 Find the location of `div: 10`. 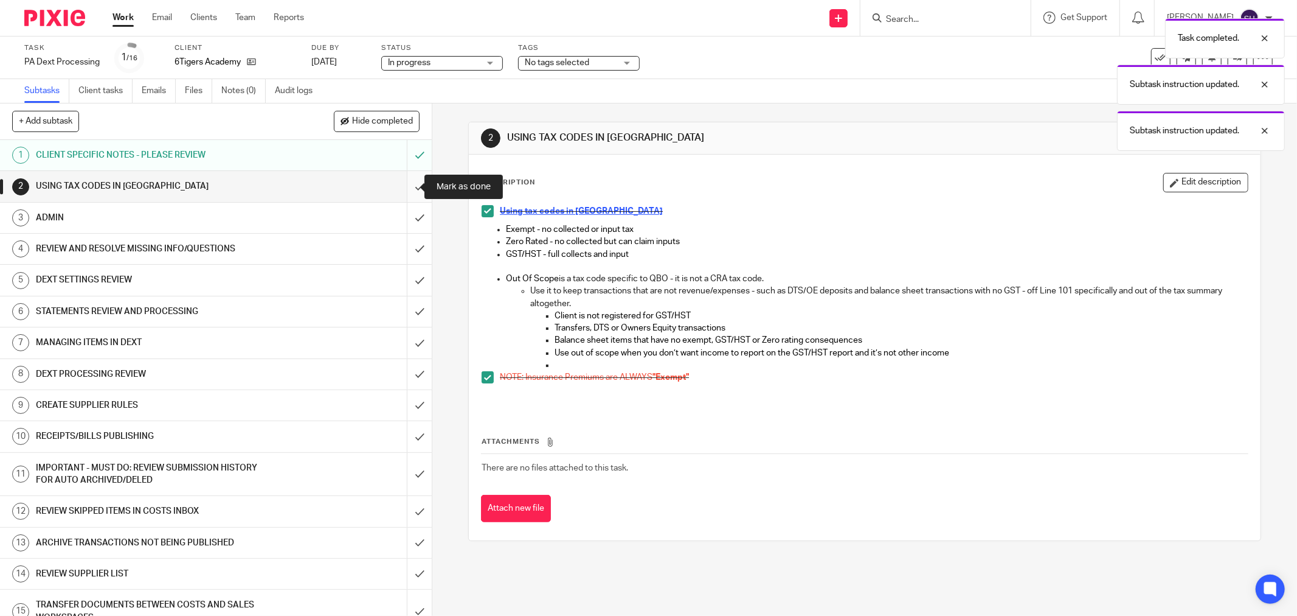

div: 10 is located at coordinates (21, 436).